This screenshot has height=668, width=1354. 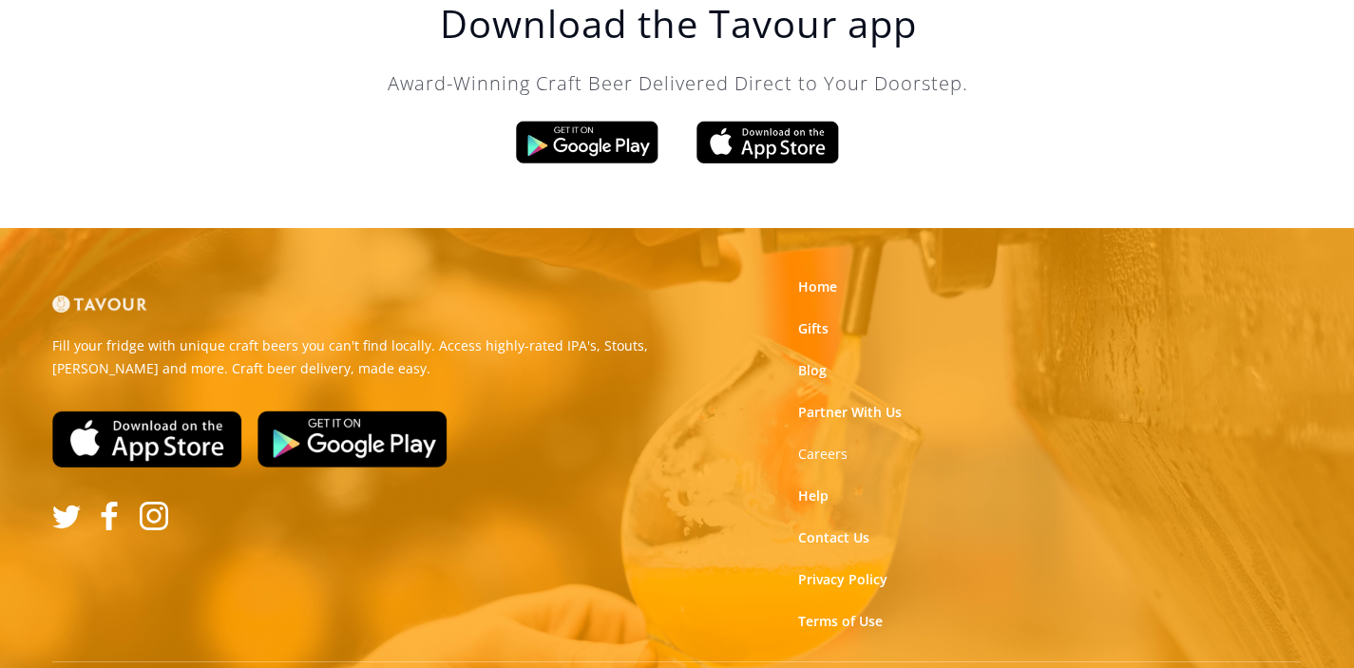 What do you see at coordinates (823, 454) in the screenshot?
I see `a: Careers` at bounding box center [823, 454].